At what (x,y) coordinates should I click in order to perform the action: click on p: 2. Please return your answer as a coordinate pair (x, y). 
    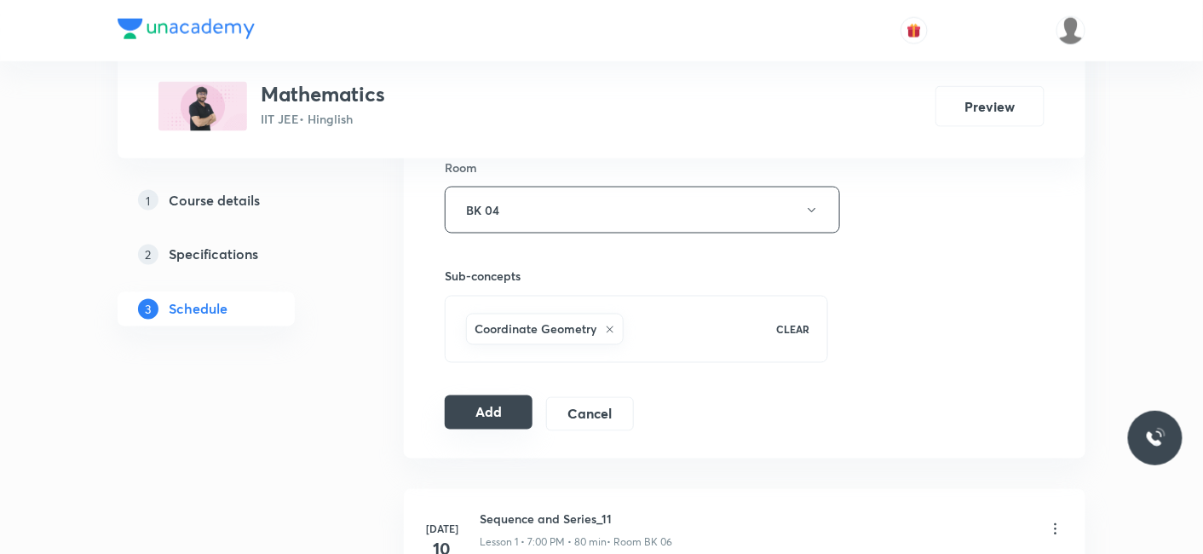
    Looking at the image, I should click on (148, 255).